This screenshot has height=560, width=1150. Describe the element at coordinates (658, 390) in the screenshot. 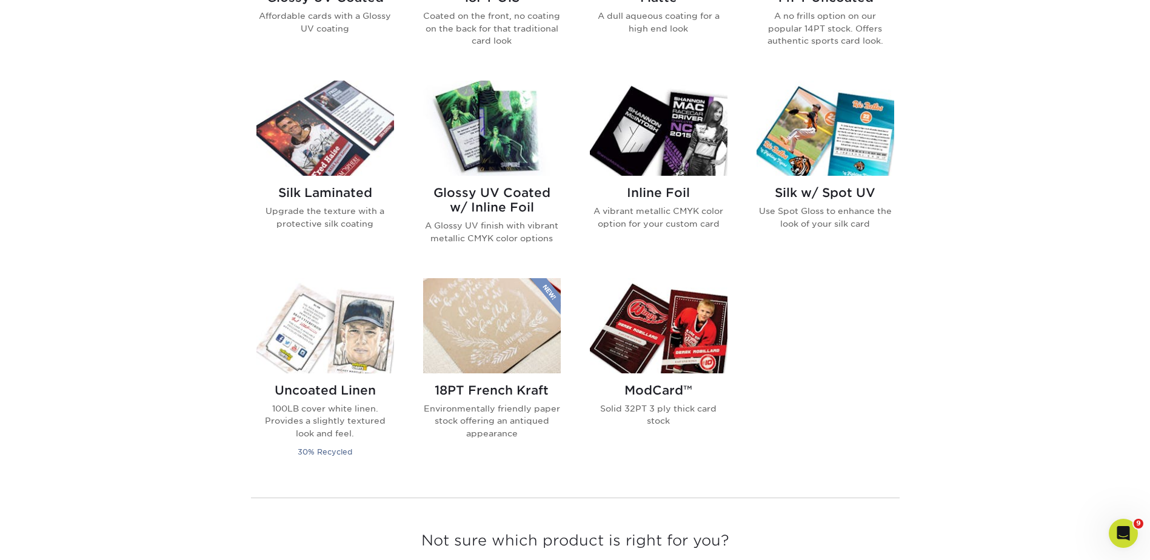

I see `h2: ModCard™` at that location.